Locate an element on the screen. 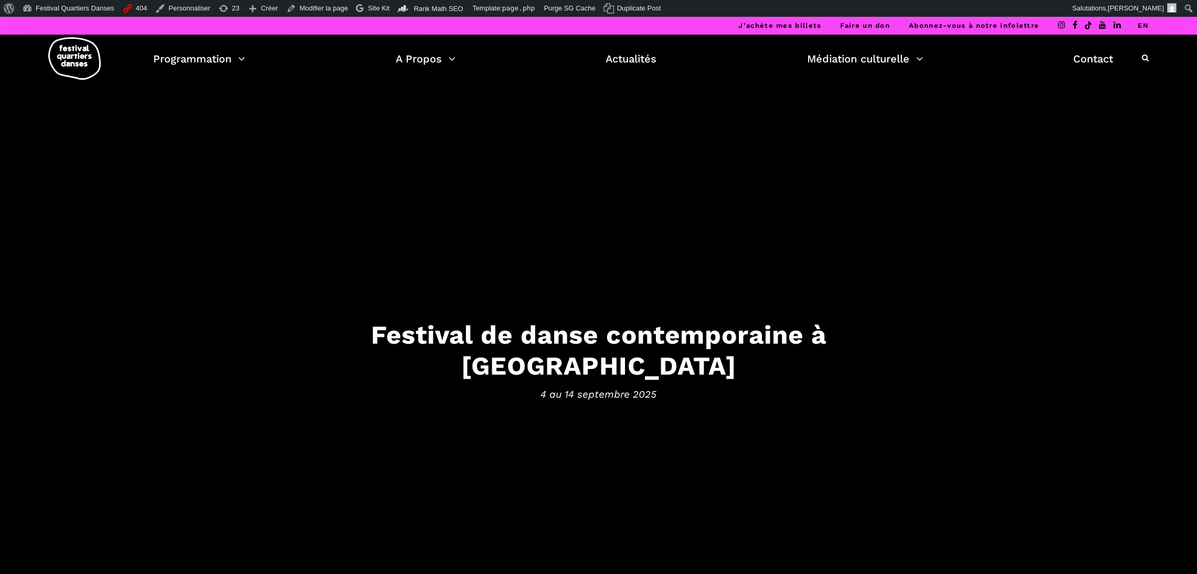  a: EN is located at coordinates (1143, 25).